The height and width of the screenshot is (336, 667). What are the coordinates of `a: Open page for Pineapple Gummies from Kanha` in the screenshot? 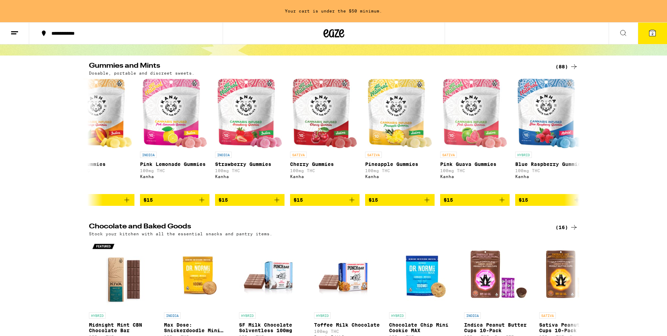 It's located at (400, 136).